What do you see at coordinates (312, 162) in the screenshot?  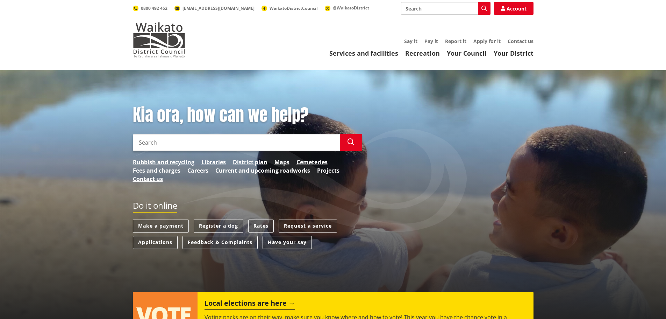 I see `a: Cemeteries` at bounding box center [312, 162].